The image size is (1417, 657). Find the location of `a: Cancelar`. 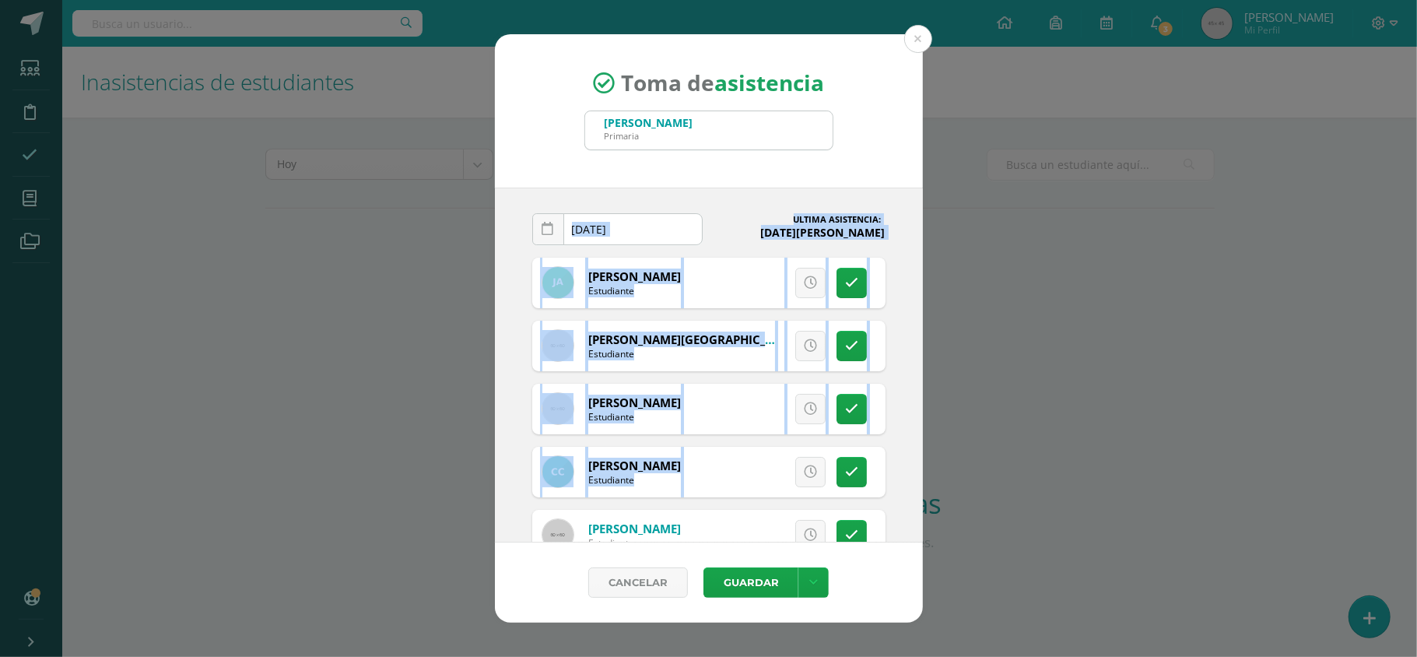

a: Cancelar is located at coordinates (638, 582).